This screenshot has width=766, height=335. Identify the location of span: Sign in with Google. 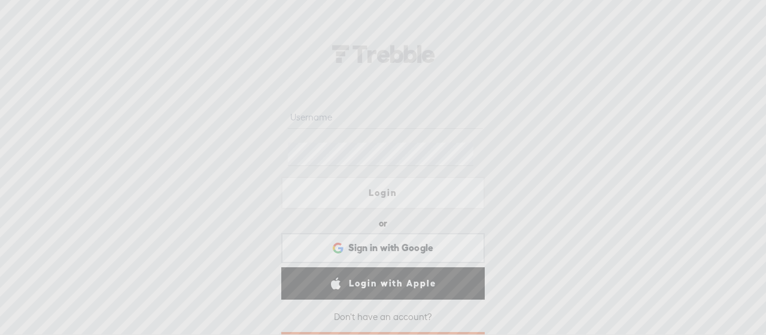
(391, 247).